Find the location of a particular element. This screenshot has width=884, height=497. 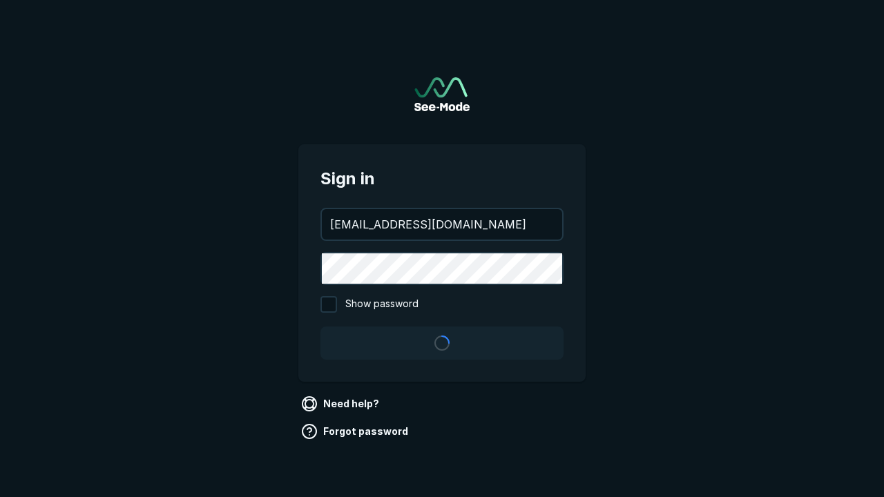

span: Sign in is located at coordinates (442, 179).